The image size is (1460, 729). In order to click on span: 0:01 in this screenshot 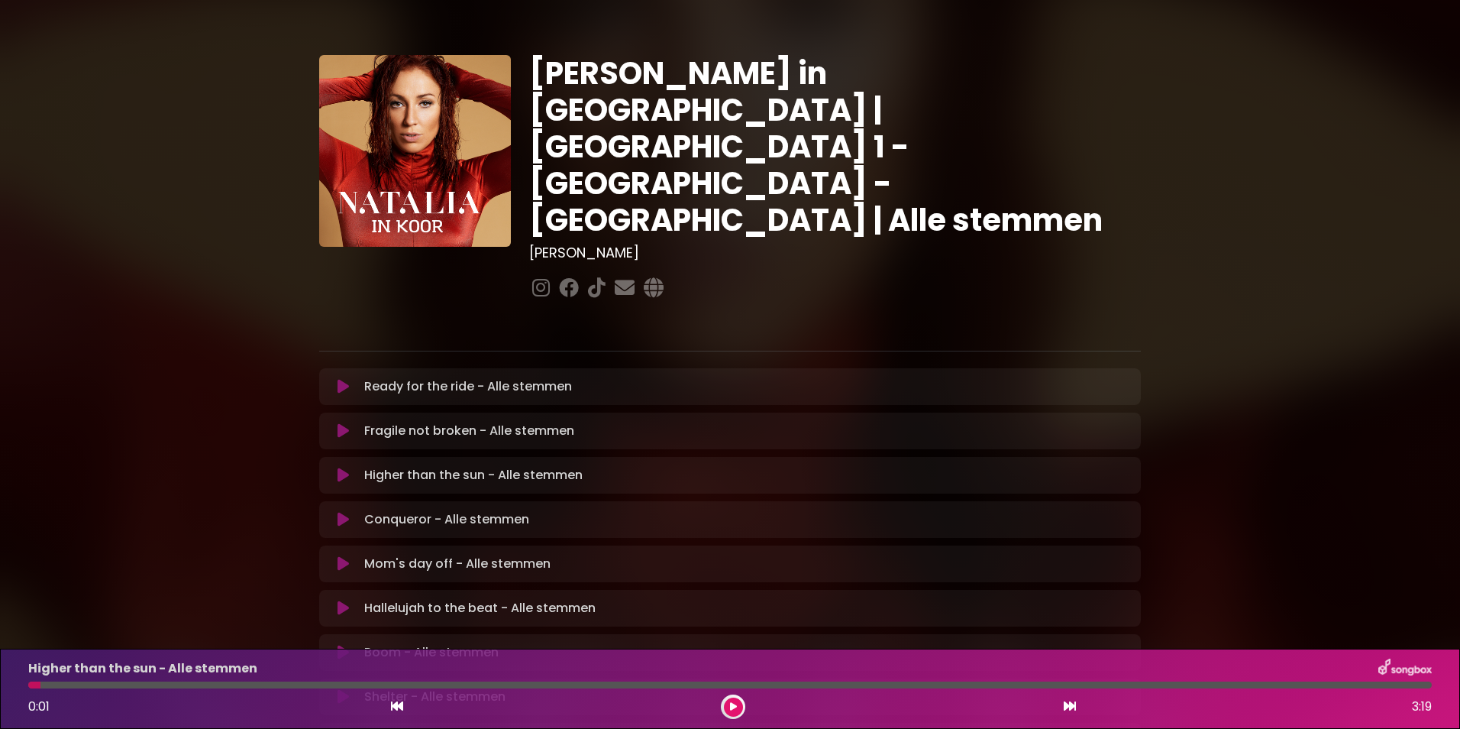, I will do `click(39, 706)`.